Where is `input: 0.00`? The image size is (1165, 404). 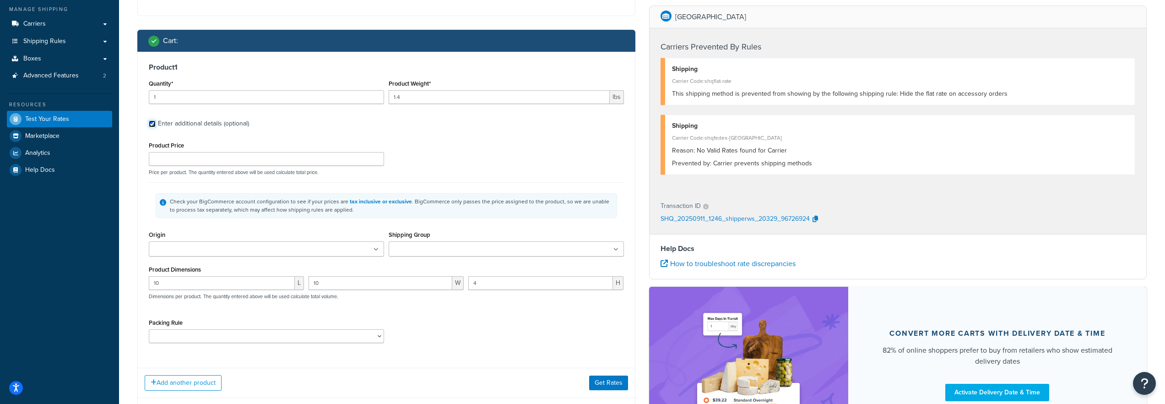 input: 0.00 is located at coordinates (499, 97).